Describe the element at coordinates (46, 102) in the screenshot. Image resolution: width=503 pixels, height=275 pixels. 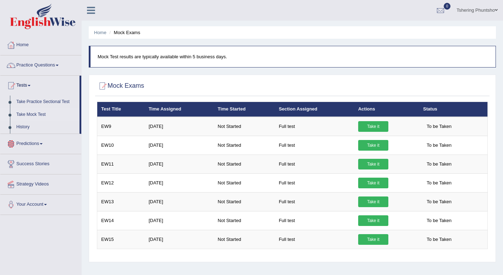
I see `a: Take Practice Sectional Test` at that location.